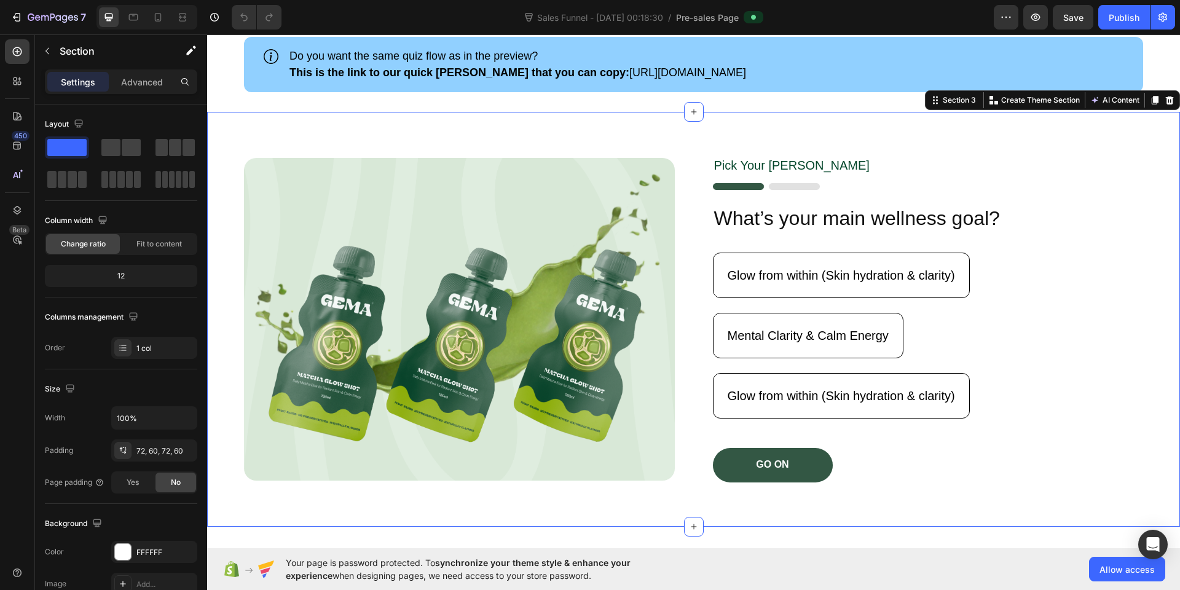 The width and height of the screenshot is (1180, 590). What do you see at coordinates (1073, 17) in the screenshot?
I see `span: Save` at bounding box center [1073, 17].